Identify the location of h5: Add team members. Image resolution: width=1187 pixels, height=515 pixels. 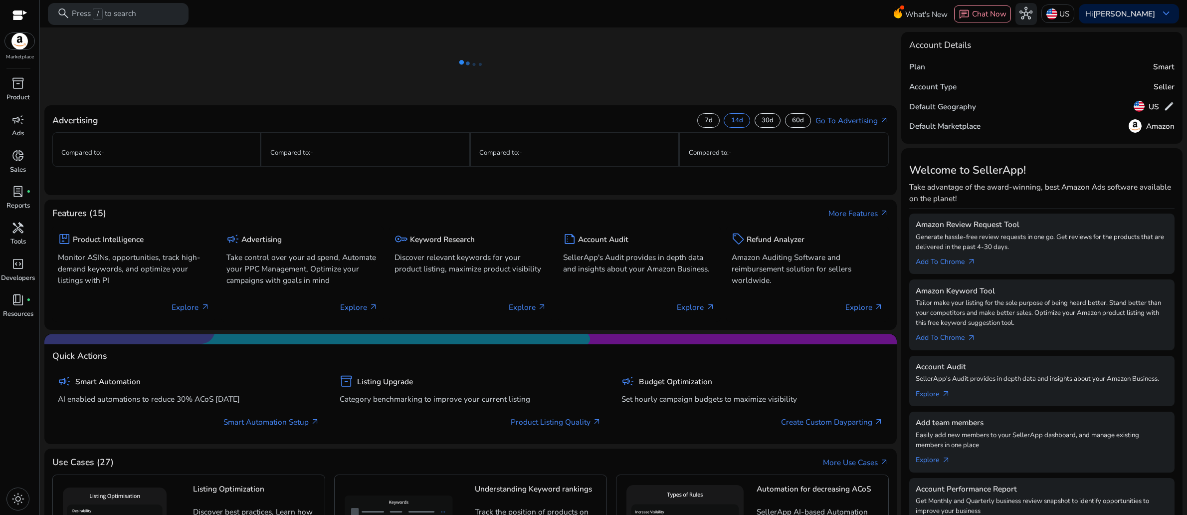
(1042, 422).